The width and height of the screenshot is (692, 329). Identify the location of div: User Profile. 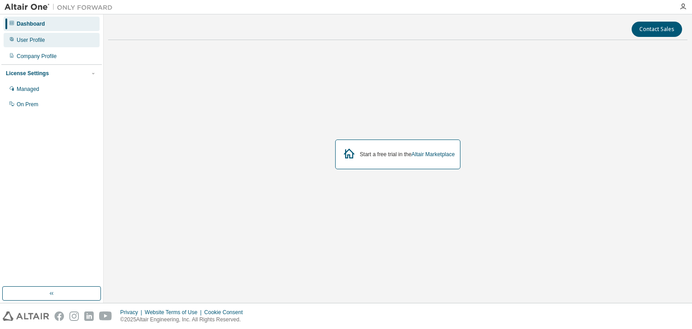
(31, 40).